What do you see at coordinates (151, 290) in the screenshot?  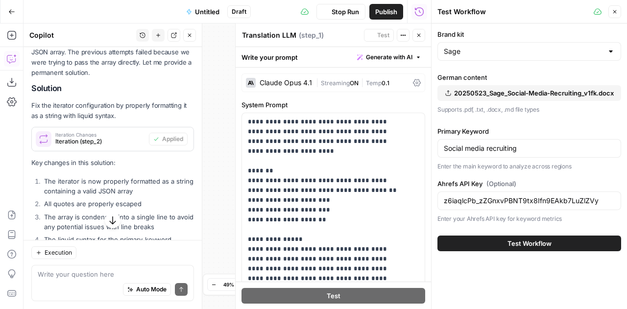 I see `span: Auto Mode` at bounding box center [151, 290].